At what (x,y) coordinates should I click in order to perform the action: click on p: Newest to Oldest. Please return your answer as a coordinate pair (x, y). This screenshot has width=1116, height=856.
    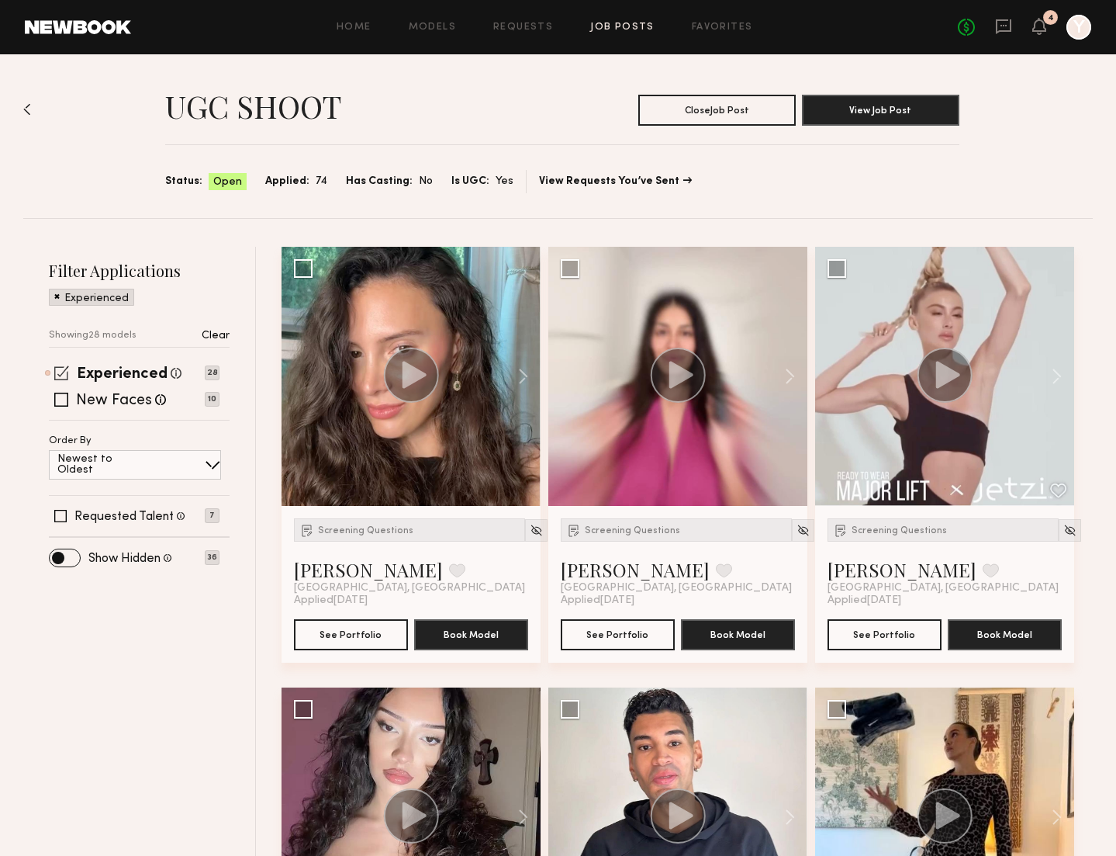
    Looking at the image, I should click on (103, 465).